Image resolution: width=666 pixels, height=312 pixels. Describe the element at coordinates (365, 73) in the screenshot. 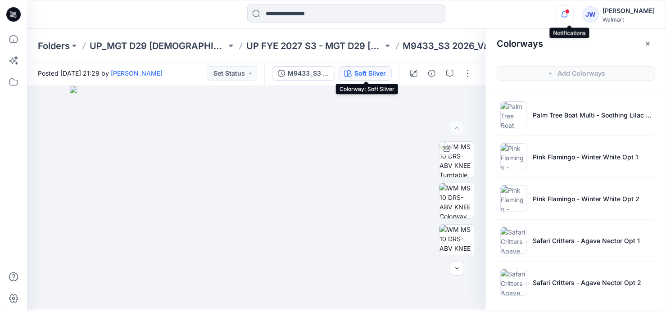

I see `button: Soft Silver` at that location.